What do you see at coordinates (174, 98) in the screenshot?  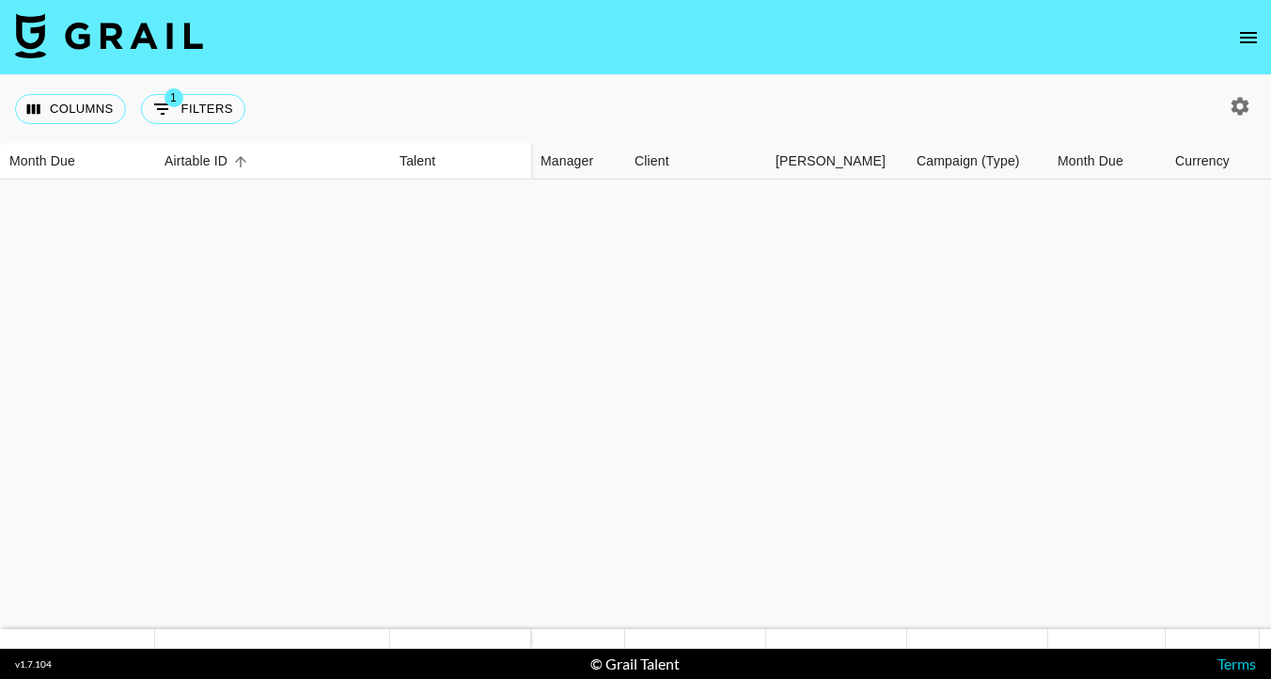 I see `span: 1` at bounding box center [174, 98].